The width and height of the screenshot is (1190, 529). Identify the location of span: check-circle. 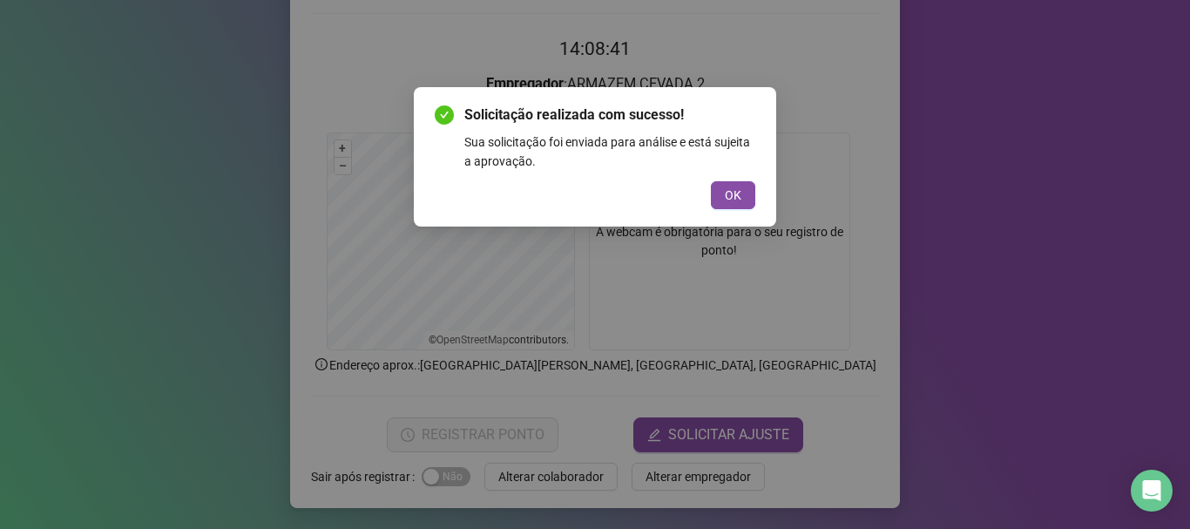
(444, 115).